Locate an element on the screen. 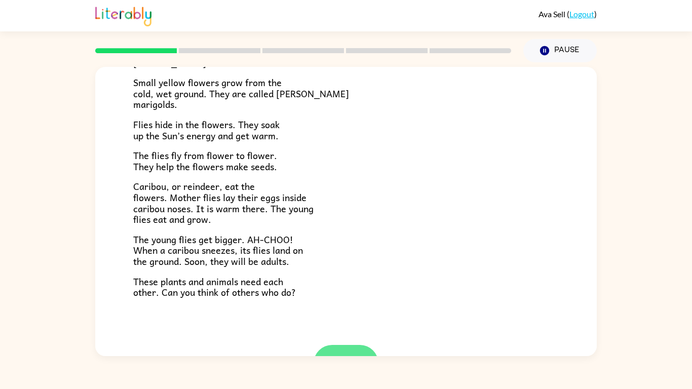 The image size is (692, 389). span: The young flies get bigger. AH-CHOO! When a caribou sneezes, its flies land on the ground. Soon, ... is located at coordinates (218, 250).